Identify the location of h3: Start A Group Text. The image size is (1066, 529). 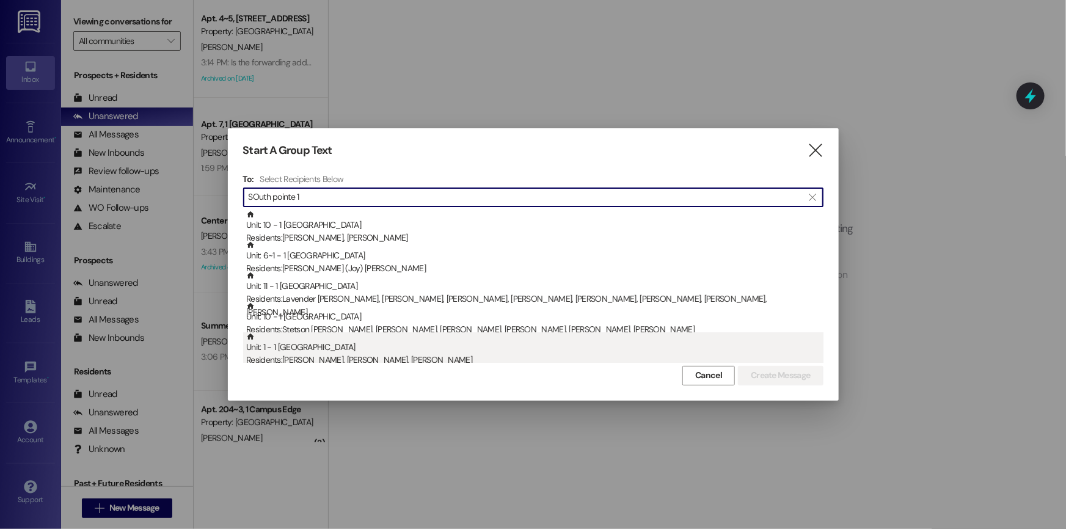
(288, 150).